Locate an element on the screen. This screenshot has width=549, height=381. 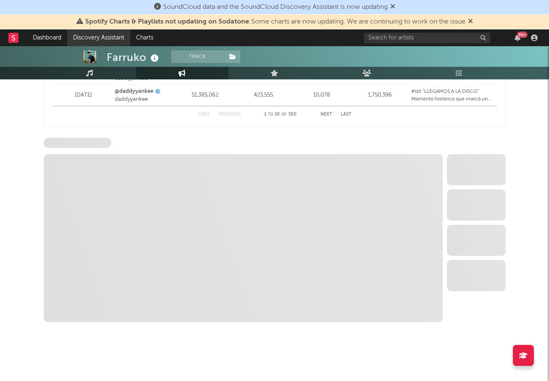
div: 51,385,062 is located at coordinates (205, 95).